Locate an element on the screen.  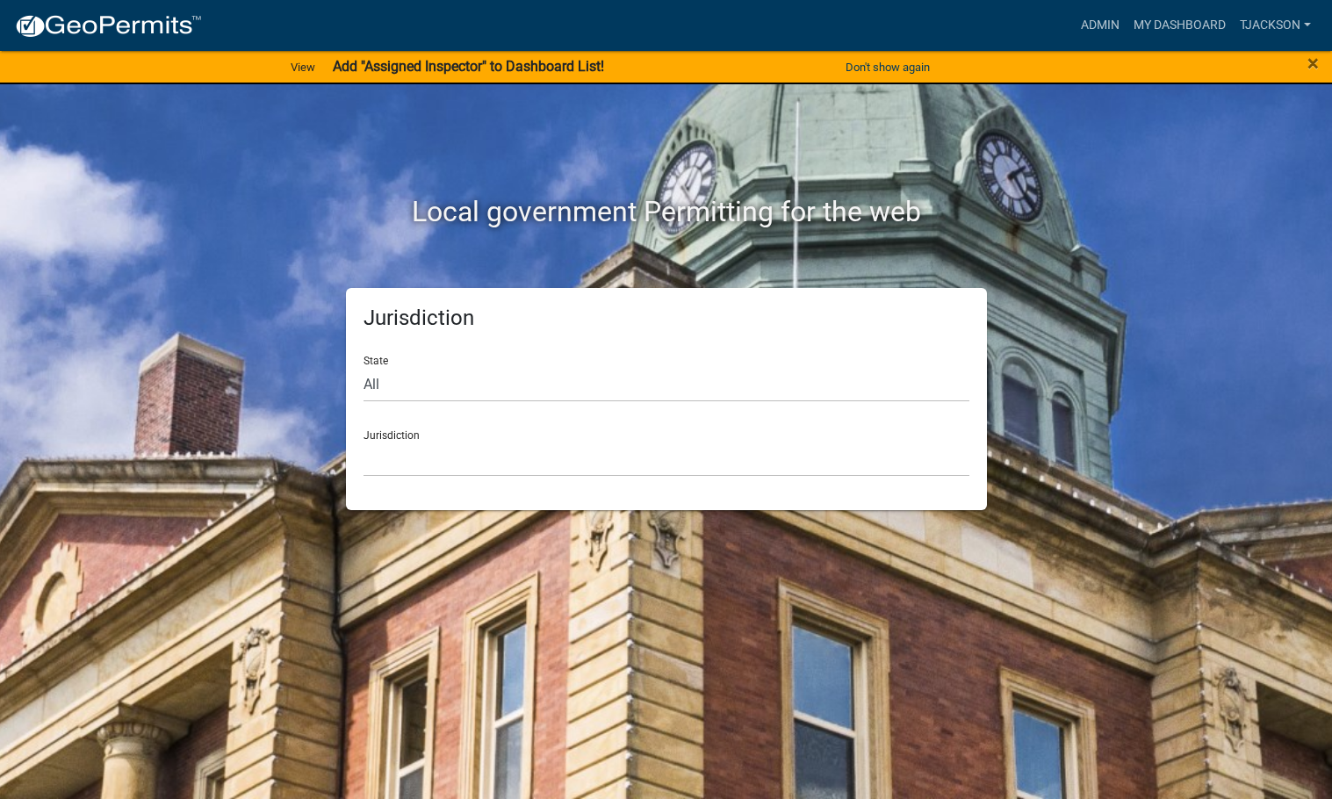
a: View is located at coordinates (303, 67).